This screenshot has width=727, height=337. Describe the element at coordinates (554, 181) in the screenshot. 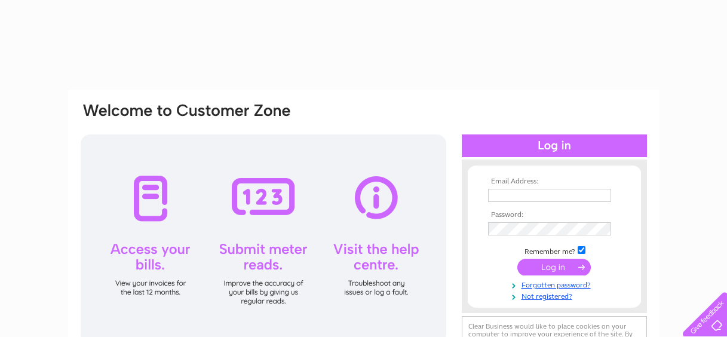

I see `th: Email Address:` at that location.